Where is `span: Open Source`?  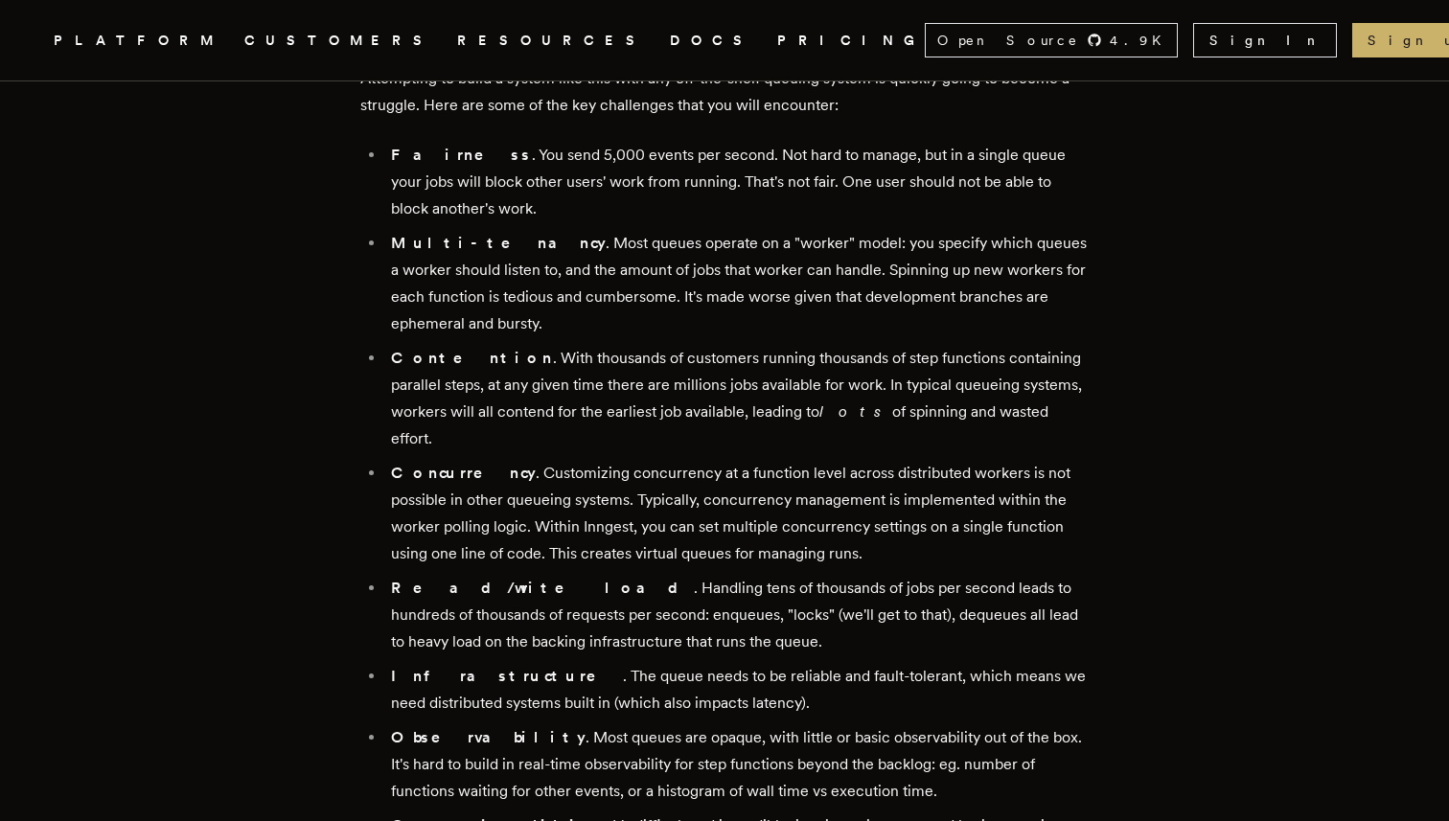
span: Open Source is located at coordinates (1008, 40).